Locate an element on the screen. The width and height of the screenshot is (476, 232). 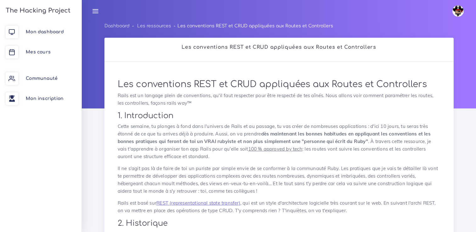
li: Les conventions REST et CRUD appliquées aux Routes et Controllers is located at coordinates (252, 26).